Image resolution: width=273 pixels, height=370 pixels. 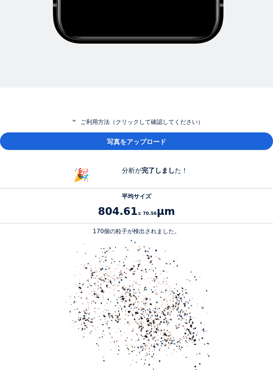 I want to click on font: 写真をアップロード, so click(x=136, y=141).